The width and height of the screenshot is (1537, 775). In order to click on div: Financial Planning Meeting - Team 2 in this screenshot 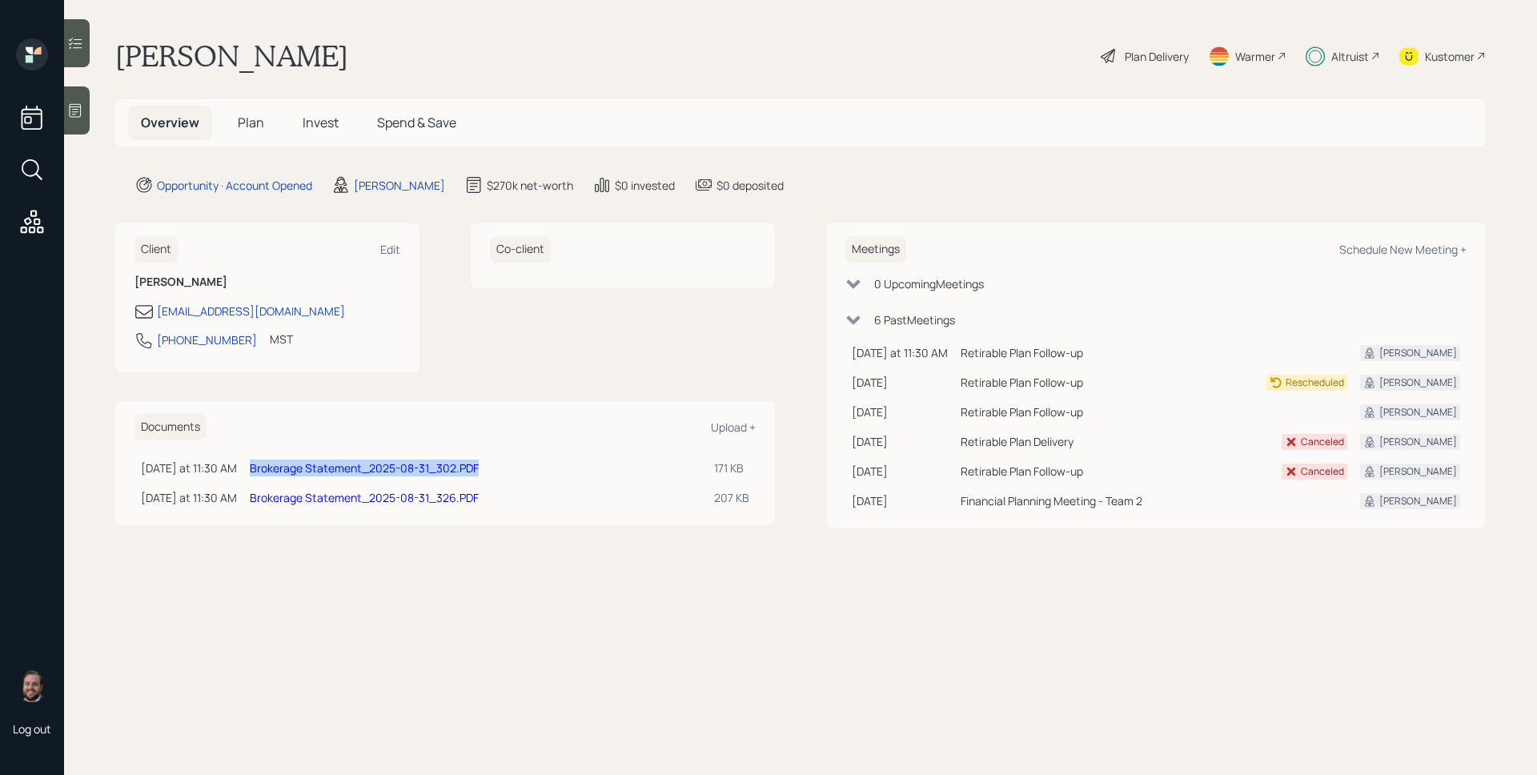, I will do `click(1107, 500)`.